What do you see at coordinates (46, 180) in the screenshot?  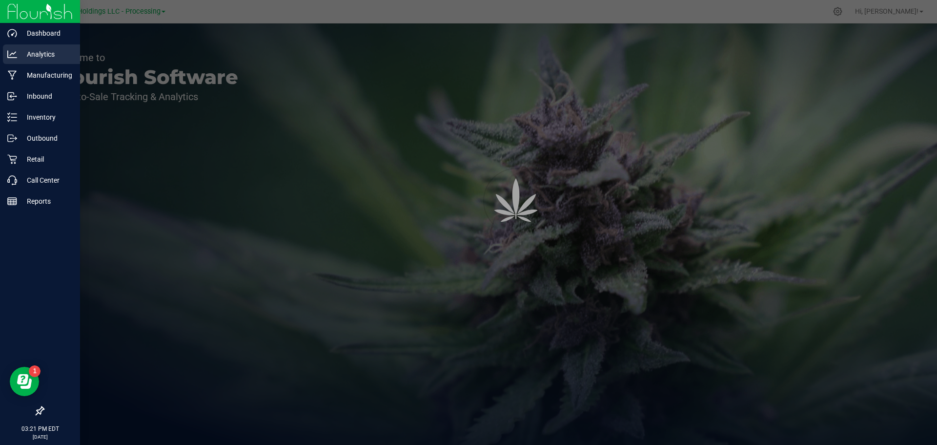 I see `p: Call Center` at bounding box center [46, 180].